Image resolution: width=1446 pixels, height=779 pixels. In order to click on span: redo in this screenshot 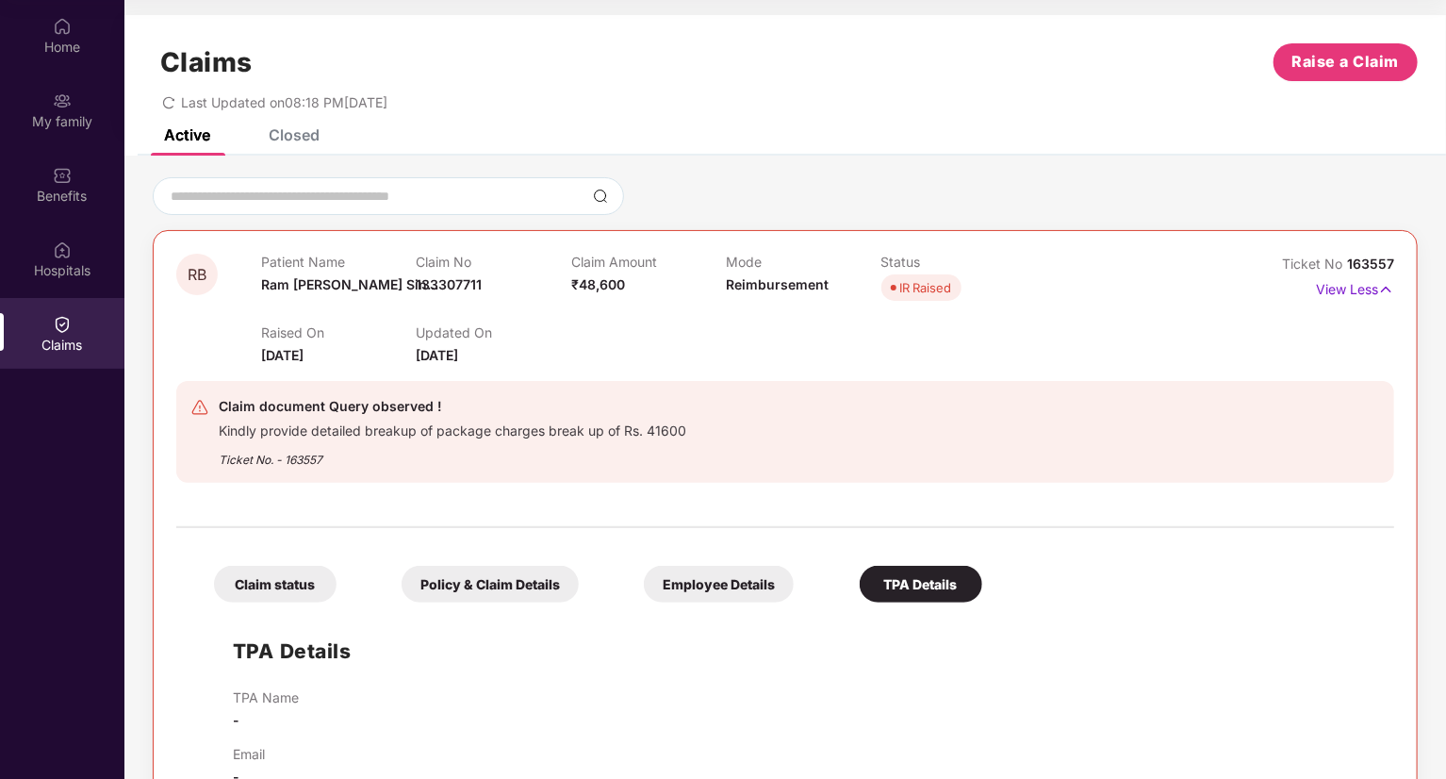, I will do `click(169, 102)`.